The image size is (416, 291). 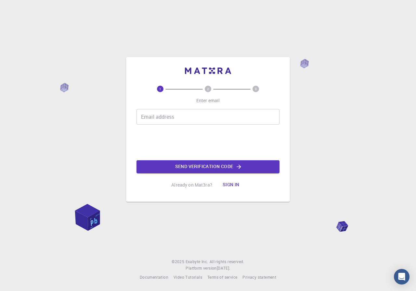 I want to click on p: Enter email, so click(x=208, y=101).